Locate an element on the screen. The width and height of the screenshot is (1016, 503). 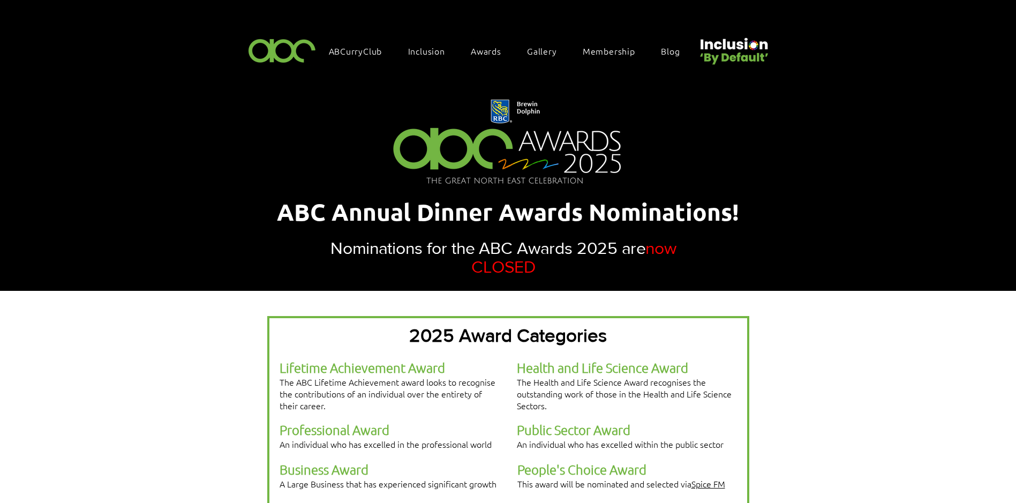
span: A Large Business that has experienced significant growth is located at coordinates (388, 484).